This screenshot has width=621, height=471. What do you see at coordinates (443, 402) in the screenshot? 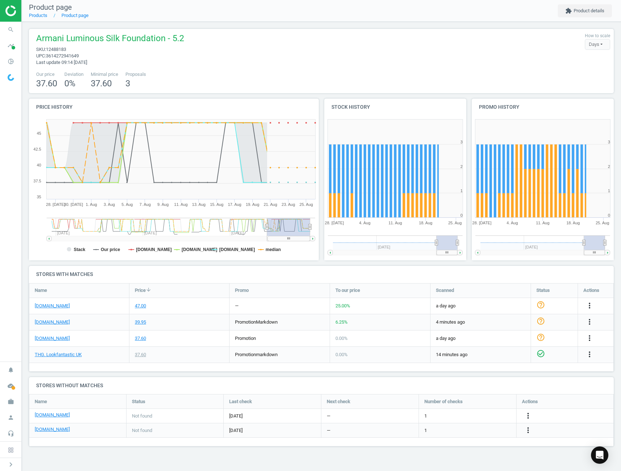
I see `span: Number of checks` at bounding box center [443, 402].